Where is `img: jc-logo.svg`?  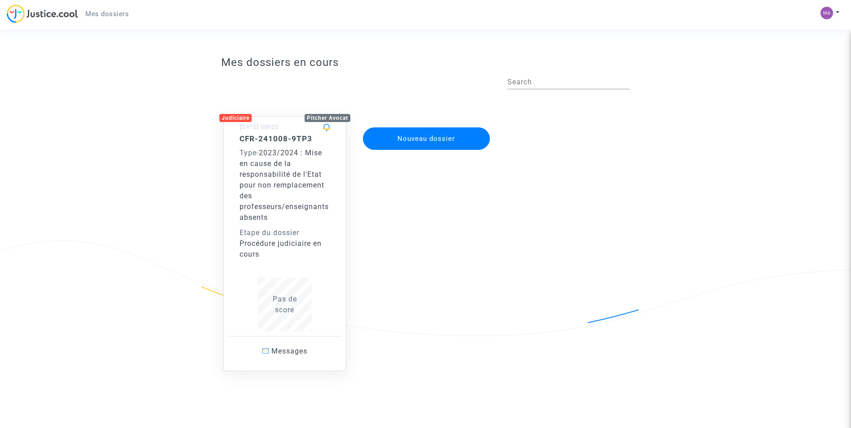 img: jc-logo.svg is located at coordinates (42, 13).